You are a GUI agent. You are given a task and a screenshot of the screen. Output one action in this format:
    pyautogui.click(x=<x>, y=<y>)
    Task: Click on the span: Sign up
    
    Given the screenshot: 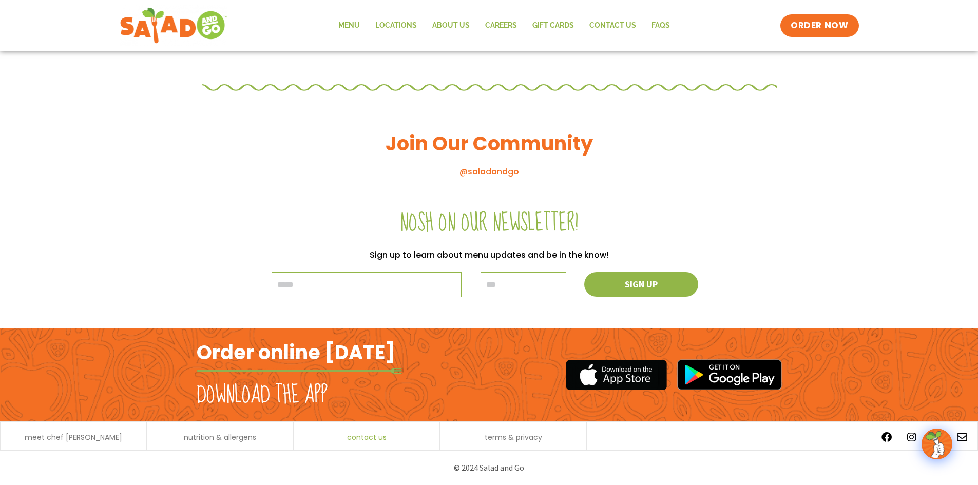 What is the action you would take?
    pyautogui.click(x=641, y=284)
    